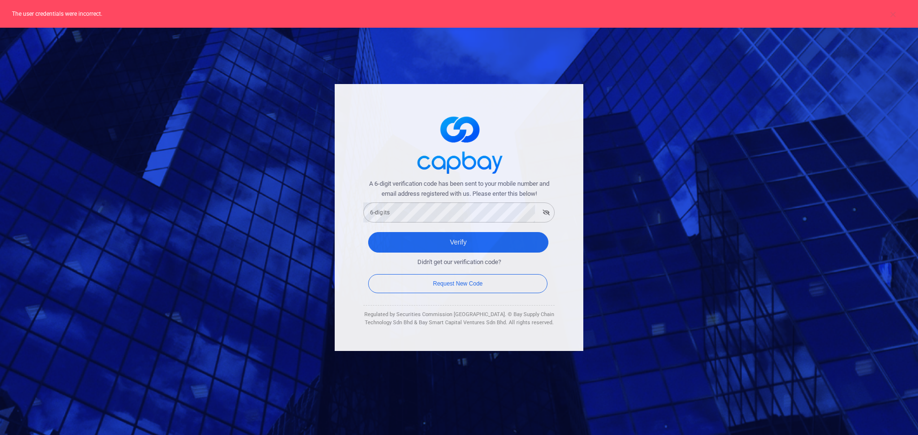 The image size is (918, 435). Describe the element at coordinates (457, 284) in the screenshot. I see `button: Request New Code` at that location.